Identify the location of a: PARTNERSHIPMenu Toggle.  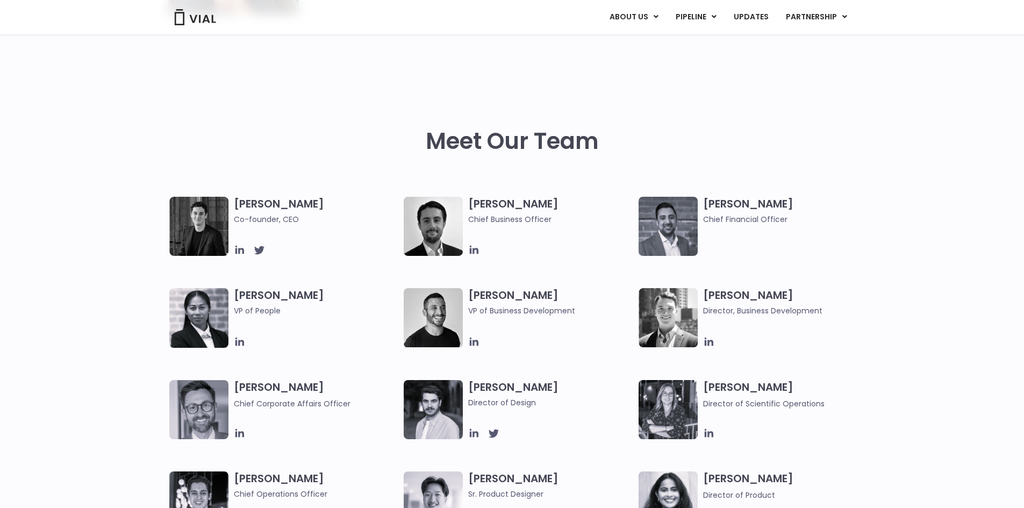
(817, 17).